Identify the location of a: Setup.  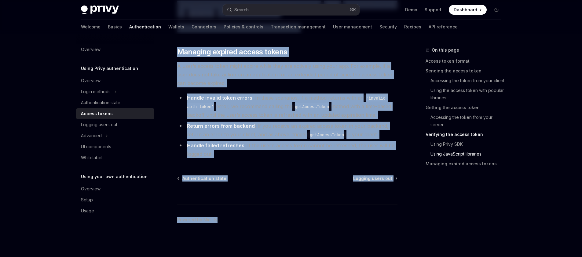
(115, 200).